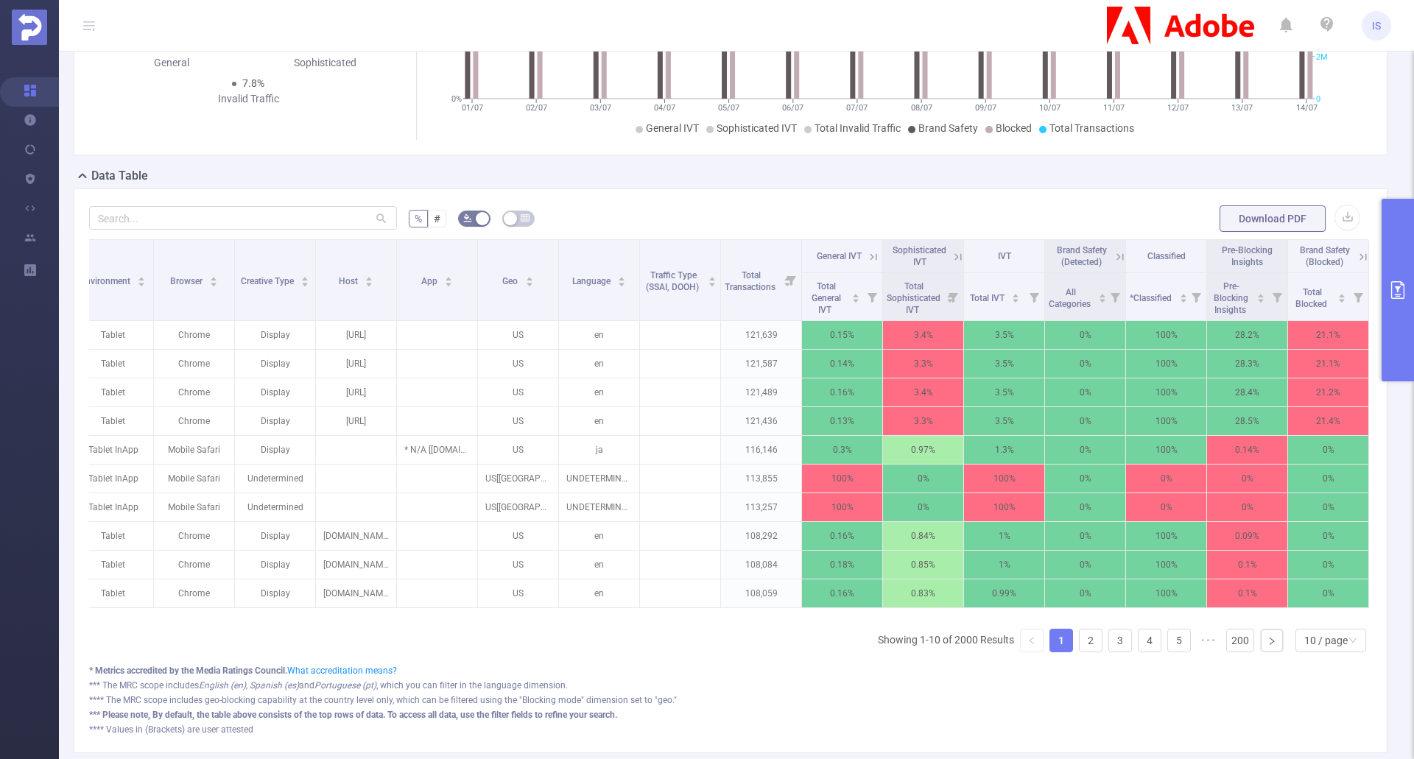  Describe the element at coordinates (106, 281) in the screenshot. I see `span: Environment` at that location.